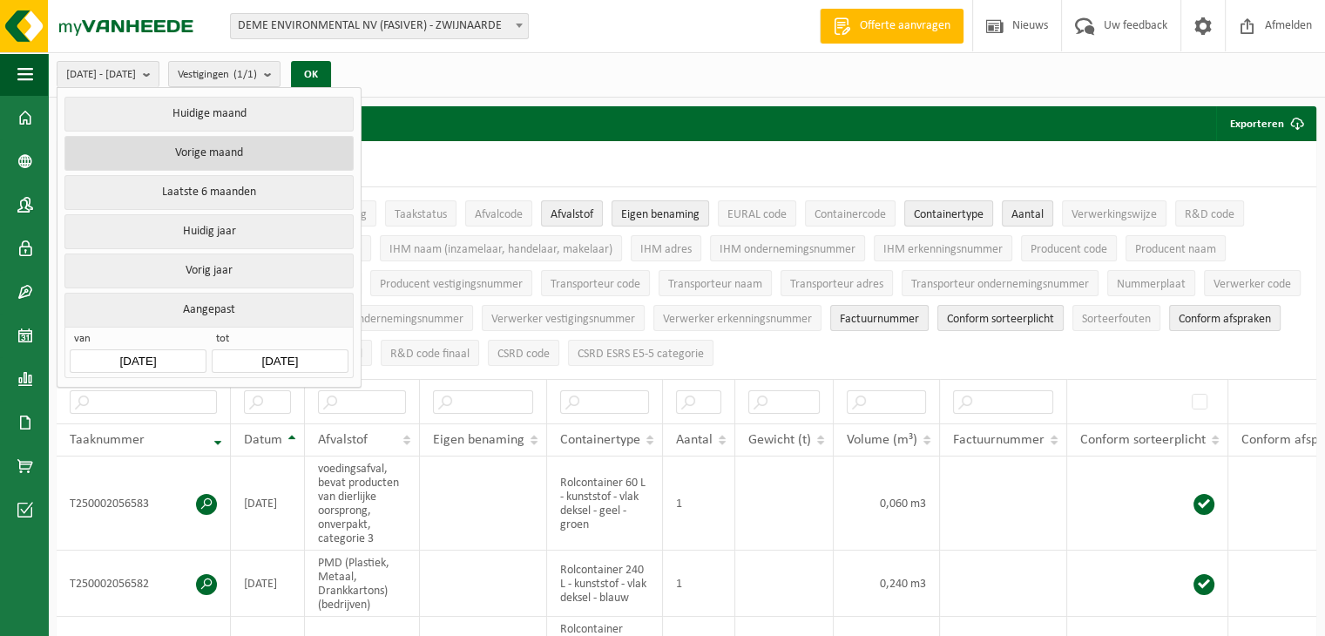 The height and width of the screenshot is (636, 1325). What do you see at coordinates (451, 284) in the screenshot?
I see `span: Producent vestigingsnummer` at bounding box center [451, 284].